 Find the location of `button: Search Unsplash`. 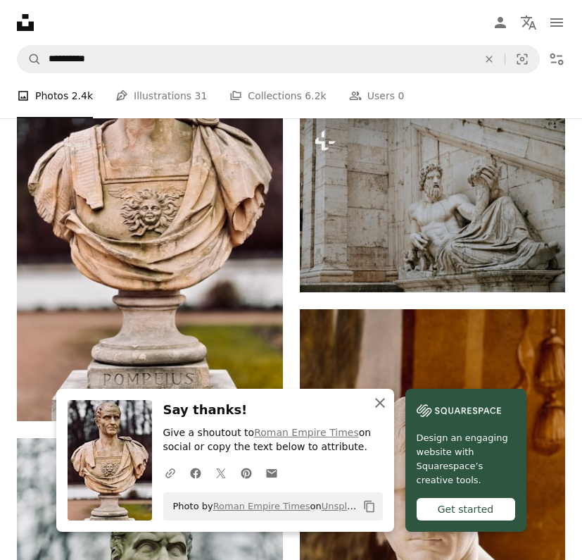

button: Search Unsplash is located at coordinates (30, 59).